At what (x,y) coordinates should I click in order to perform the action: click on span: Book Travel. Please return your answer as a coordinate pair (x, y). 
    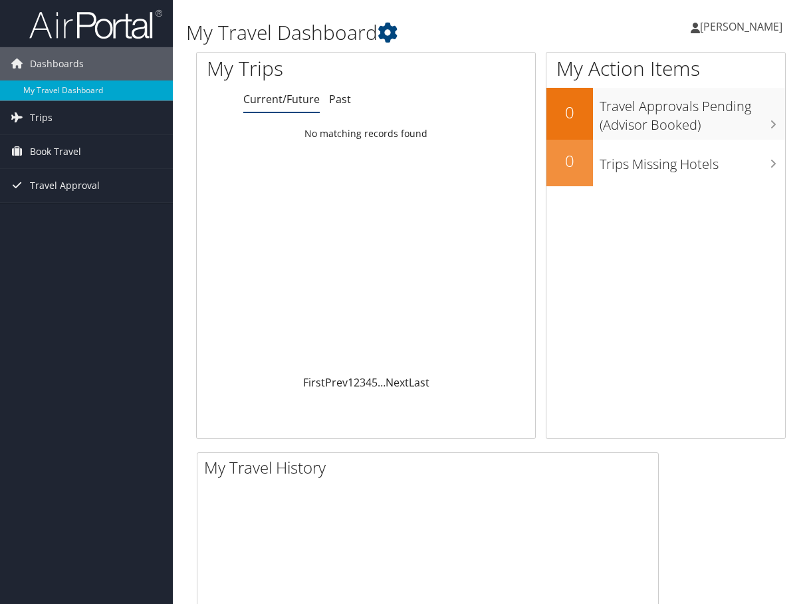
    Looking at the image, I should click on (55, 152).